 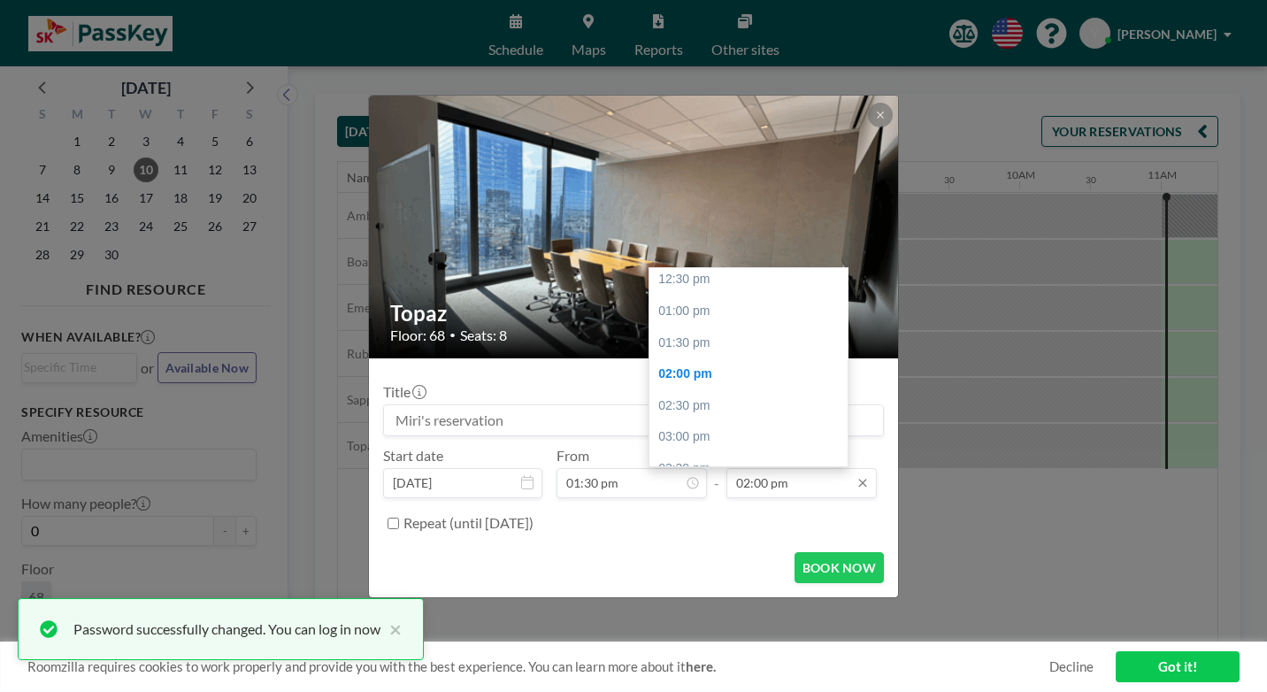 What do you see at coordinates (413, 456) in the screenshot?
I see `label: Start date` at bounding box center [413, 456].